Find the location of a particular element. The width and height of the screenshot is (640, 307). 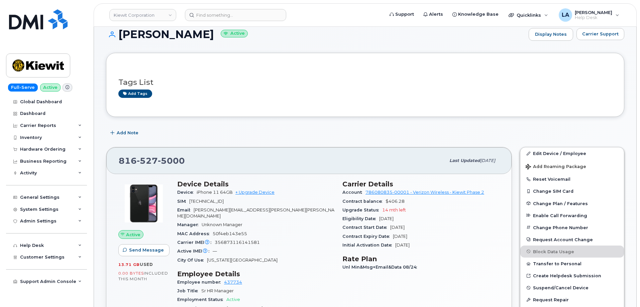

small: Active is located at coordinates (234, 33).